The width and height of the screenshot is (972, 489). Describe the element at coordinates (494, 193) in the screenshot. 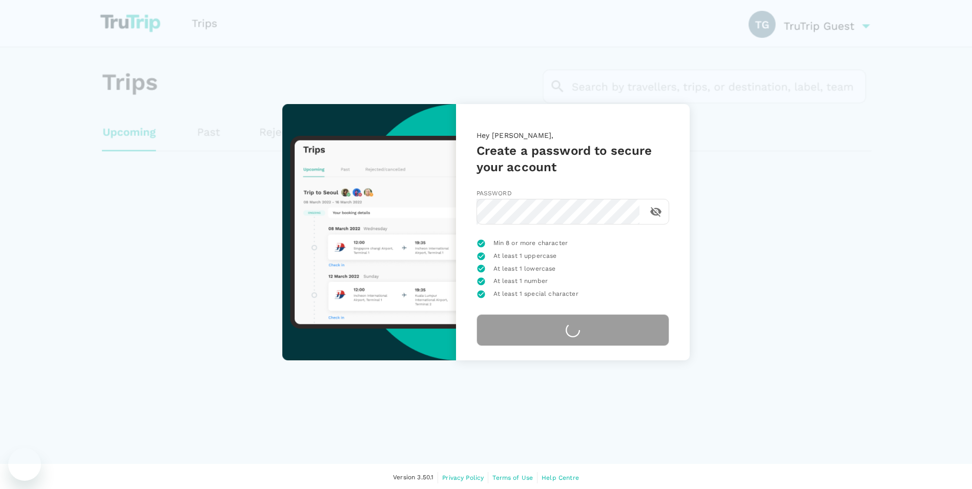

I see `span: Password` at that location.